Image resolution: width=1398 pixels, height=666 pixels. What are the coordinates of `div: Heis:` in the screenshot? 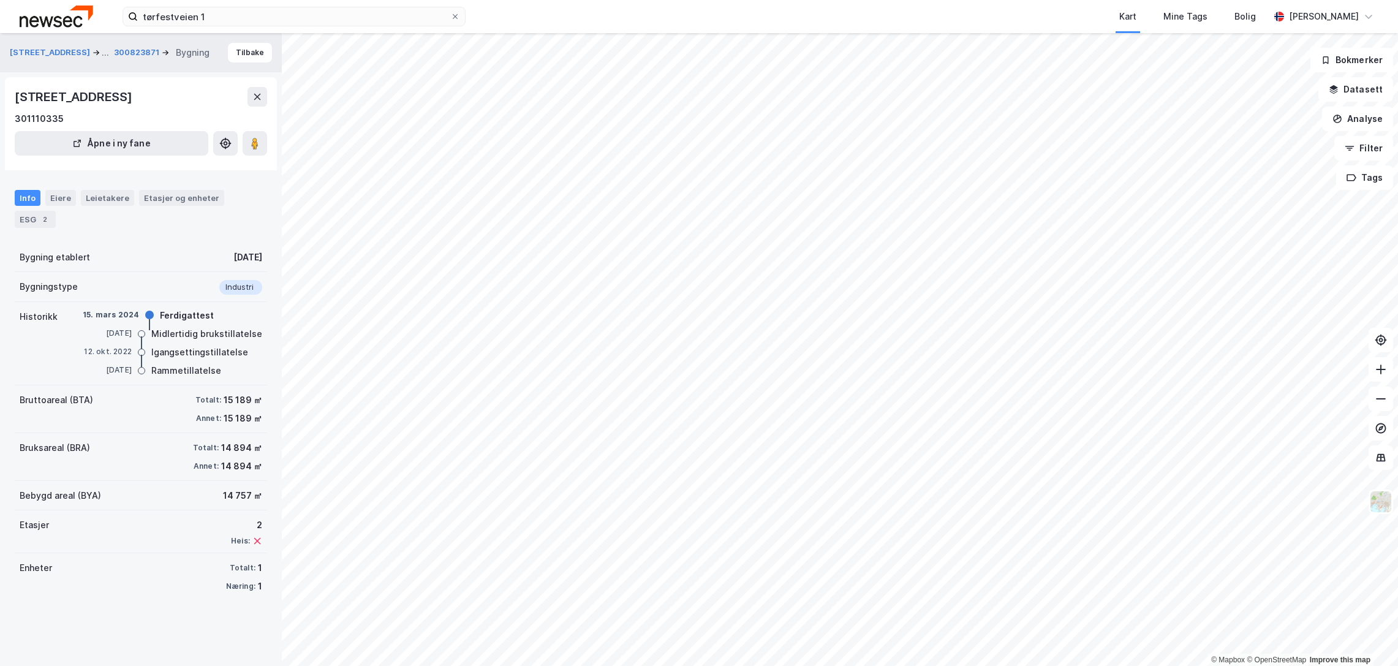 It's located at (240, 541).